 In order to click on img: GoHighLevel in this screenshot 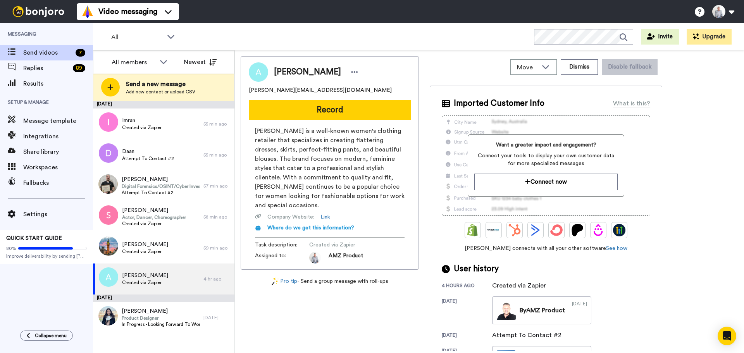, I will do `click(619, 230)`.